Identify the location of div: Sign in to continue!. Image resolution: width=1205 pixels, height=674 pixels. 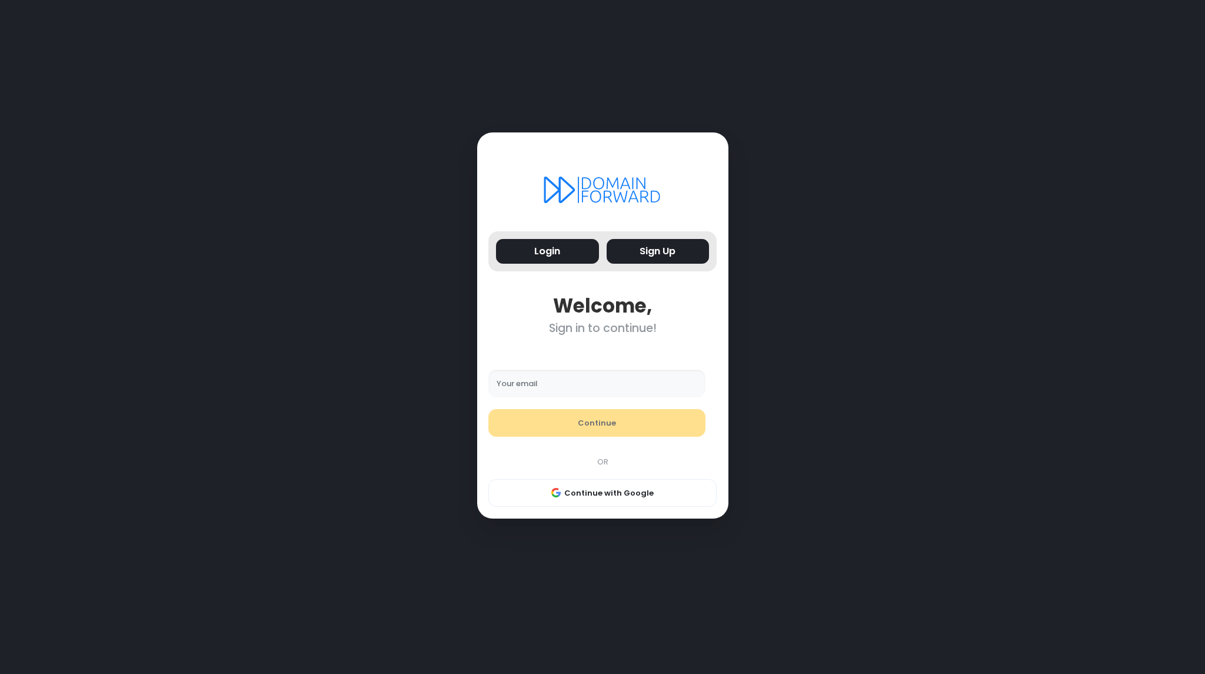
(602, 328).